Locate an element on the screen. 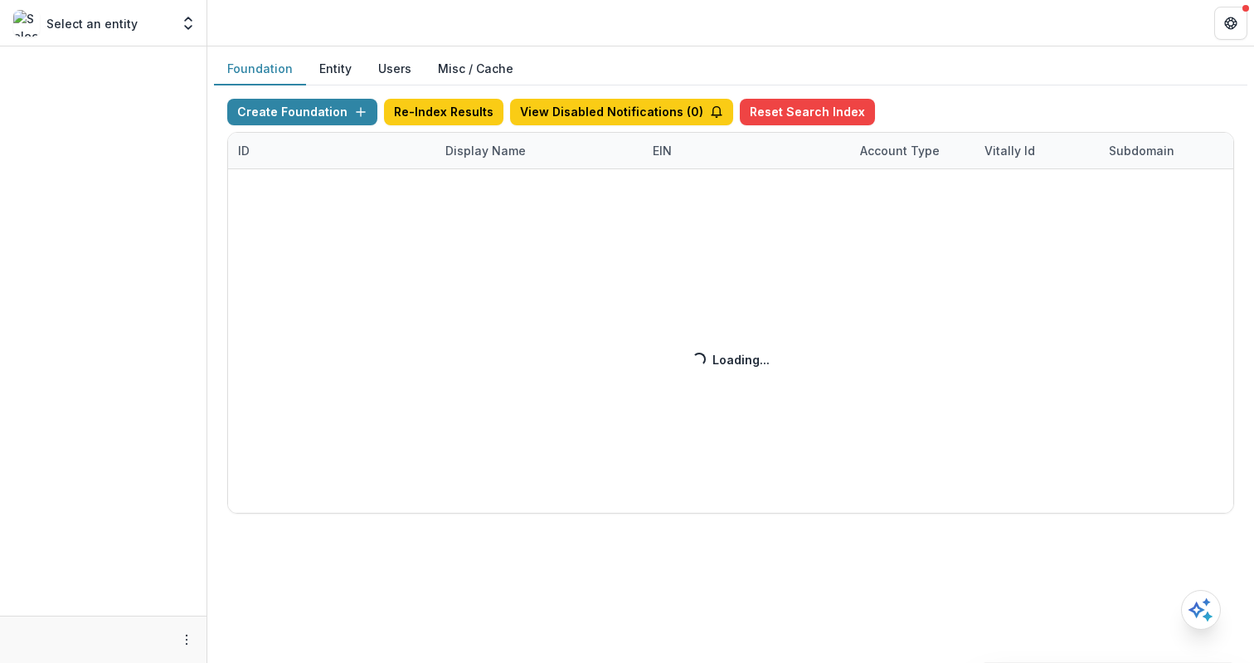  button: Misc / Cache is located at coordinates (475, 69).